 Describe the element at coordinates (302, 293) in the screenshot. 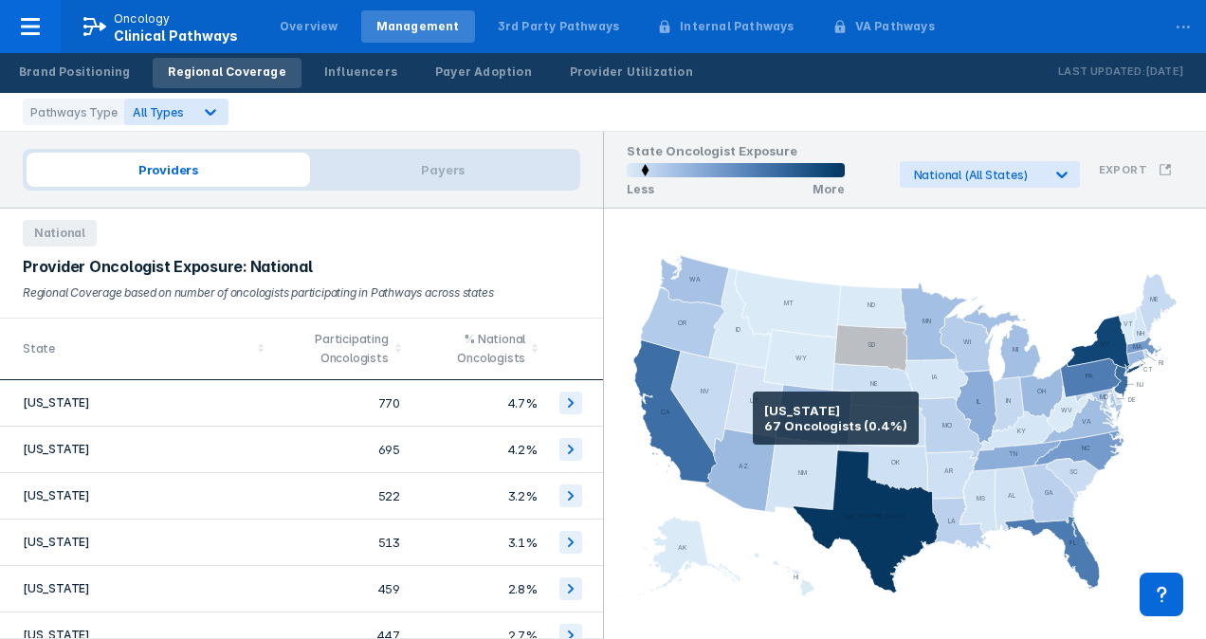

I see `div: Regional Coverage based on number of oncologists participating in Pathways across states` at that location.